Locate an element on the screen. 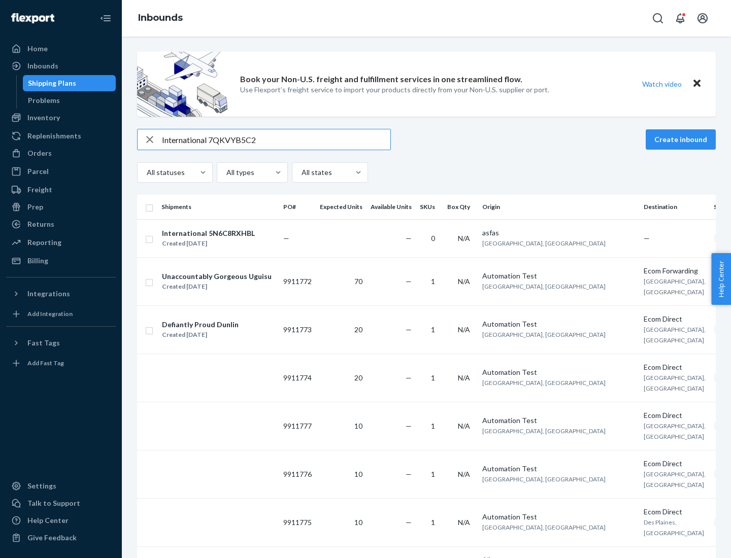 This screenshot has width=731, height=558. button: Help Center is located at coordinates (721, 279).